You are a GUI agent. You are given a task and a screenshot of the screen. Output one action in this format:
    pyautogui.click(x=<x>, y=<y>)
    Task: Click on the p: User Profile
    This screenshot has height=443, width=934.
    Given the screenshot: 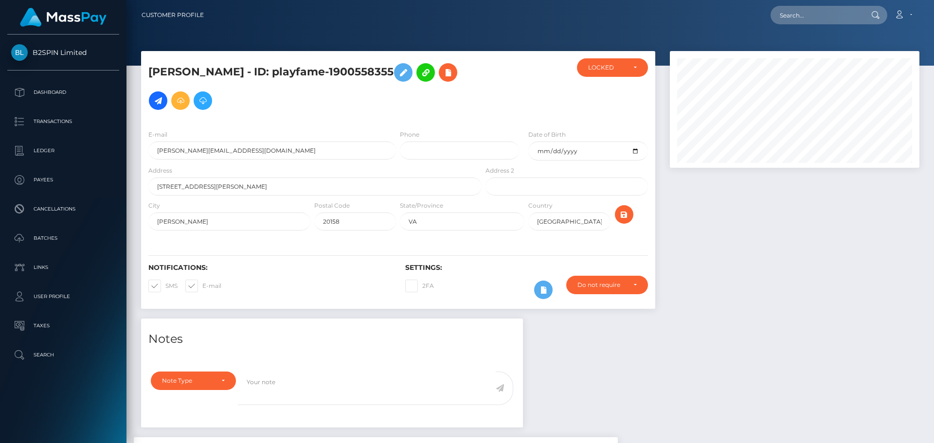 What is the action you would take?
    pyautogui.click(x=63, y=297)
    